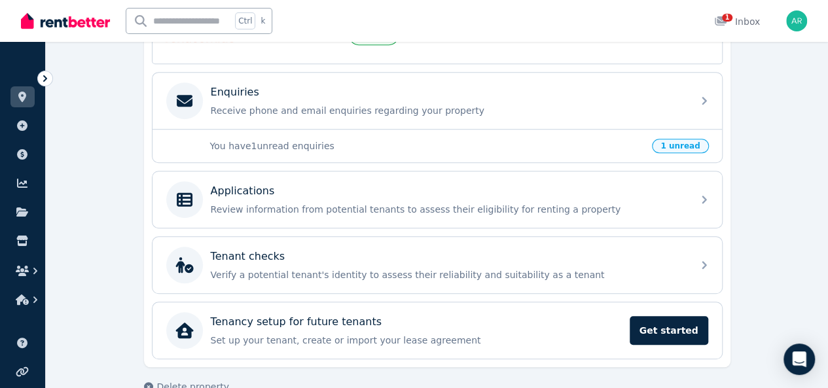 Image resolution: width=828 pixels, height=388 pixels. What do you see at coordinates (680, 146) in the screenshot?
I see `span: 1 unread` at bounding box center [680, 146].